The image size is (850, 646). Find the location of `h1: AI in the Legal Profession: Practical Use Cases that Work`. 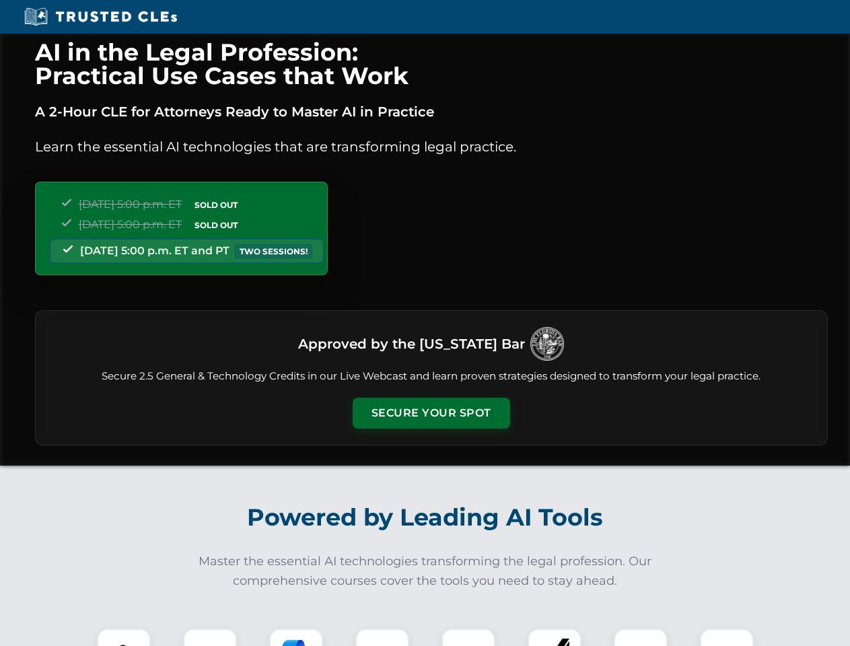

h1: AI in the Legal Profession: Practical Use Cases that Work is located at coordinates (432, 64).